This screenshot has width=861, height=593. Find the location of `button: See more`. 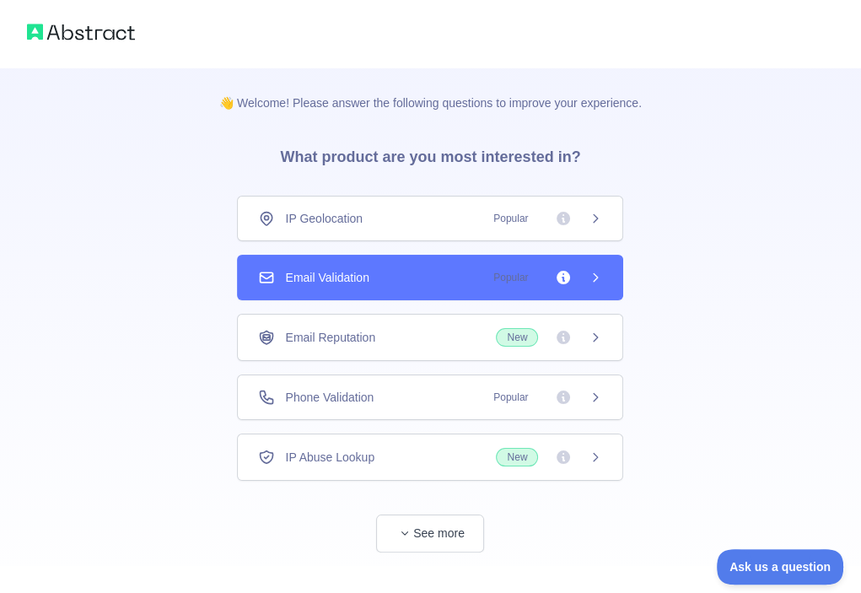

button: See more is located at coordinates (430, 533).